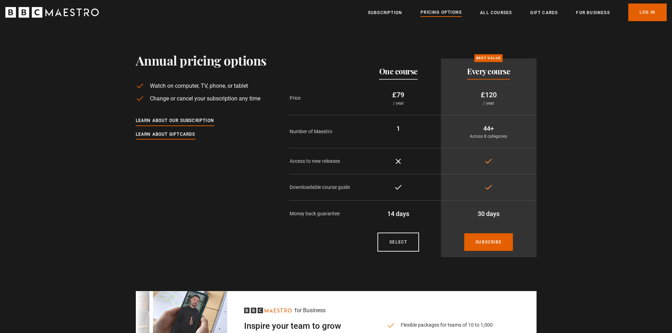  What do you see at coordinates (447, 325) in the screenshot?
I see `li: Flexible packages for teams of 10 to 1,000` at bounding box center [447, 325].